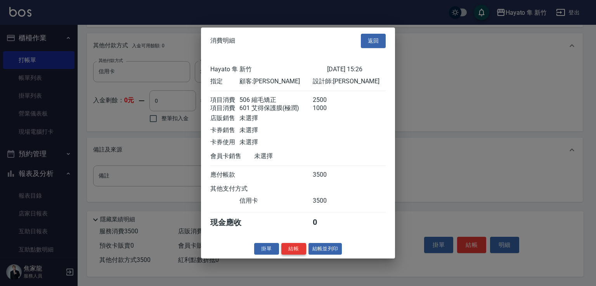 The height and width of the screenshot is (286, 596). Describe the element at coordinates (223, 41) in the screenshot. I see `span: 消費明細` at that location.